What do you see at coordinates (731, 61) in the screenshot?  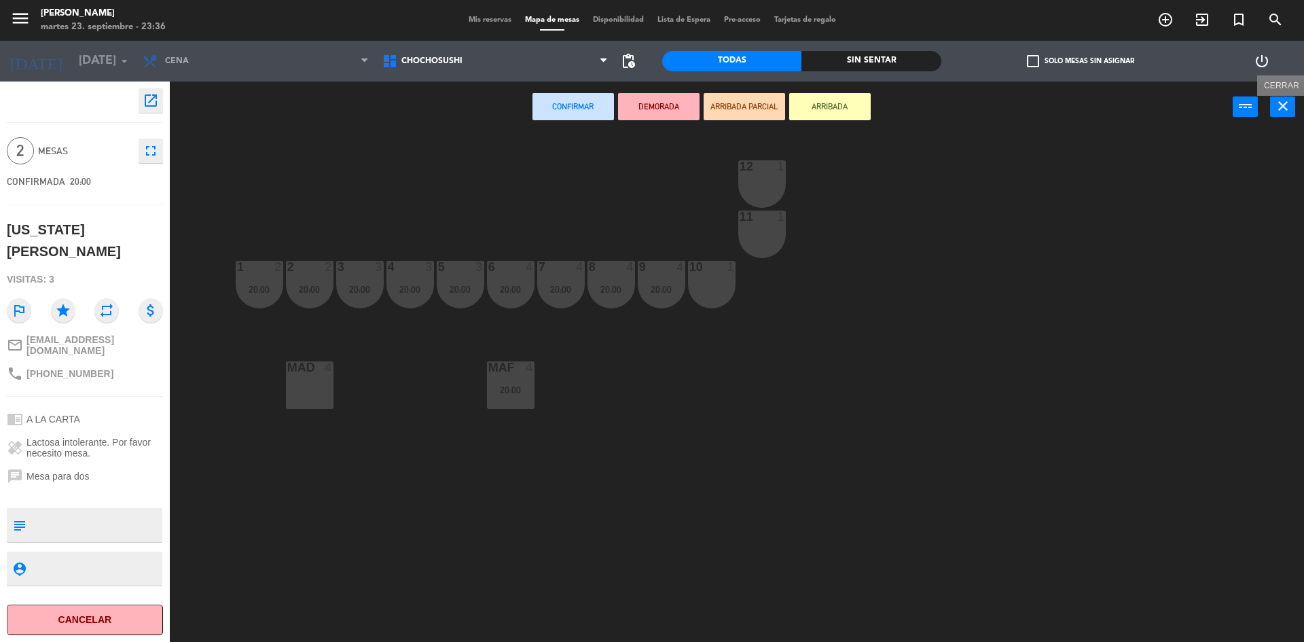 I see `div: Todas` at bounding box center [731, 61].